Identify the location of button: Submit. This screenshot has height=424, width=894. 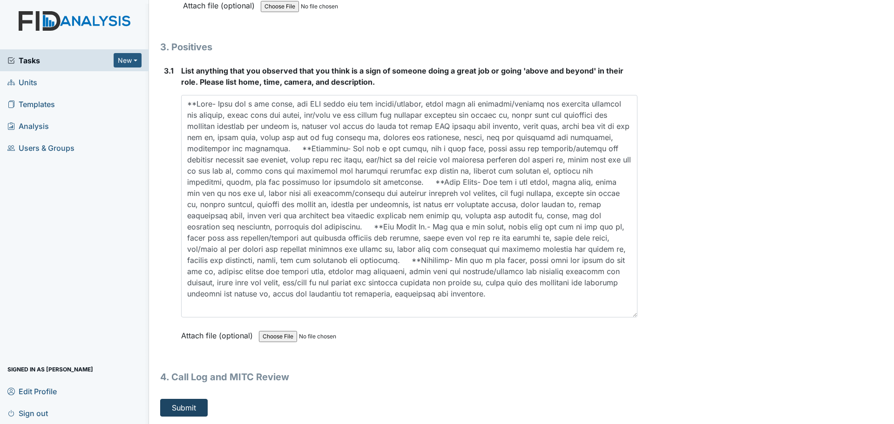
(184, 408).